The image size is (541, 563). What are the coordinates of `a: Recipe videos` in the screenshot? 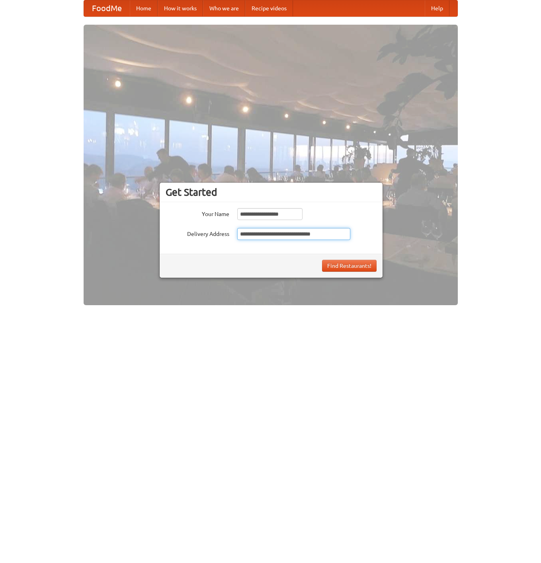 It's located at (269, 8).